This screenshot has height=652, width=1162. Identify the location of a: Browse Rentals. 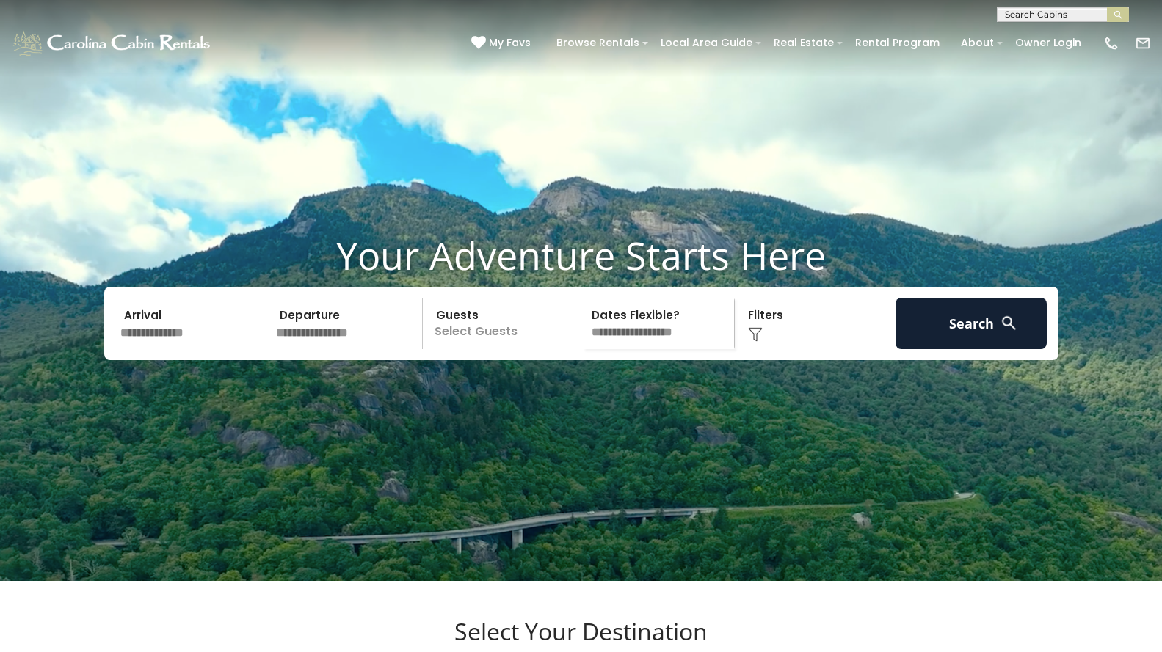
(597, 43).